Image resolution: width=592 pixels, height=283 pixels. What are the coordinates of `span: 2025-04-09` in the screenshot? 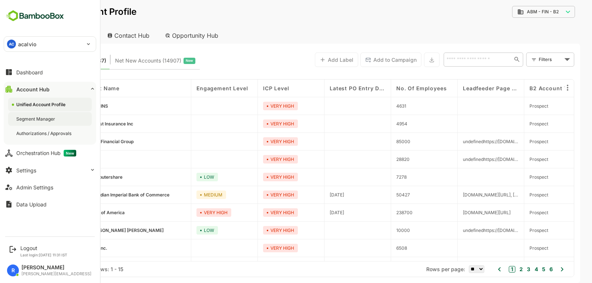 It's located at (311, 195).